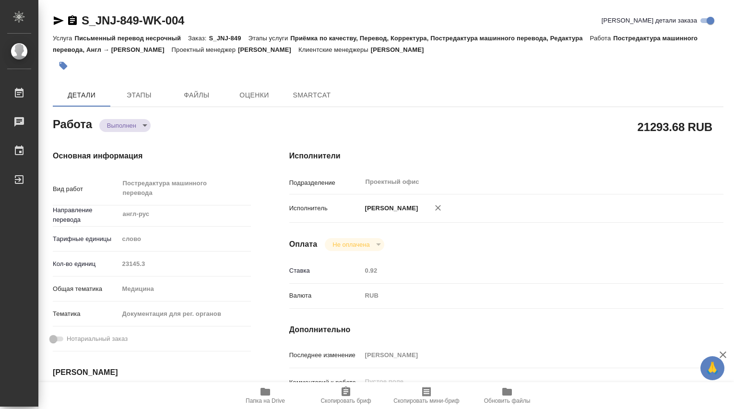 This screenshot has height=409, width=734. Describe the element at coordinates (325, 355) in the screenshot. I see `p: Последнее изменение` at that location.